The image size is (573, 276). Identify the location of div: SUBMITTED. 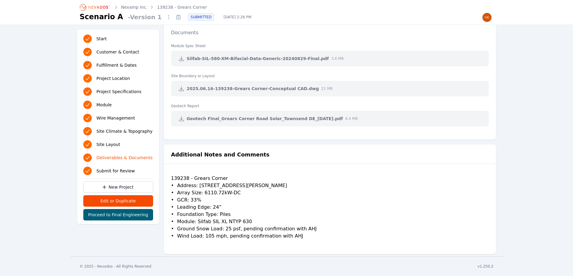
(201, 17).